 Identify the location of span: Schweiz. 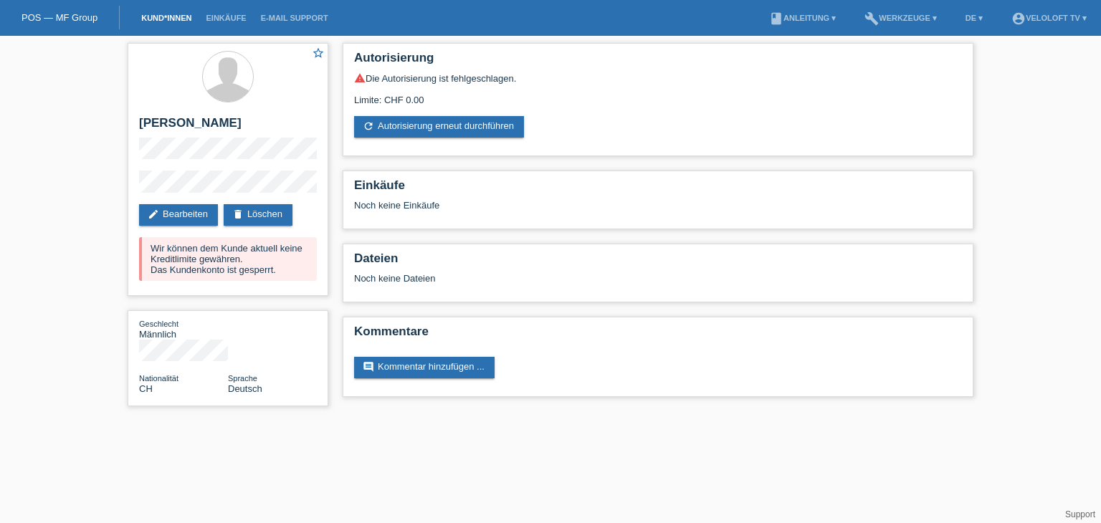
(145, 388).